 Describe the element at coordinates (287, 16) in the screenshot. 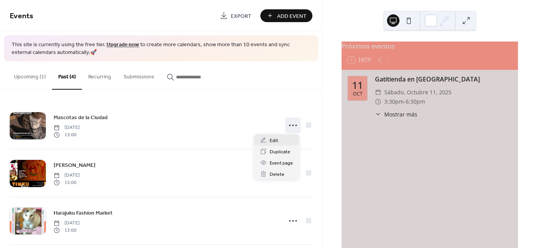

I see `button: Add Event` at that location.